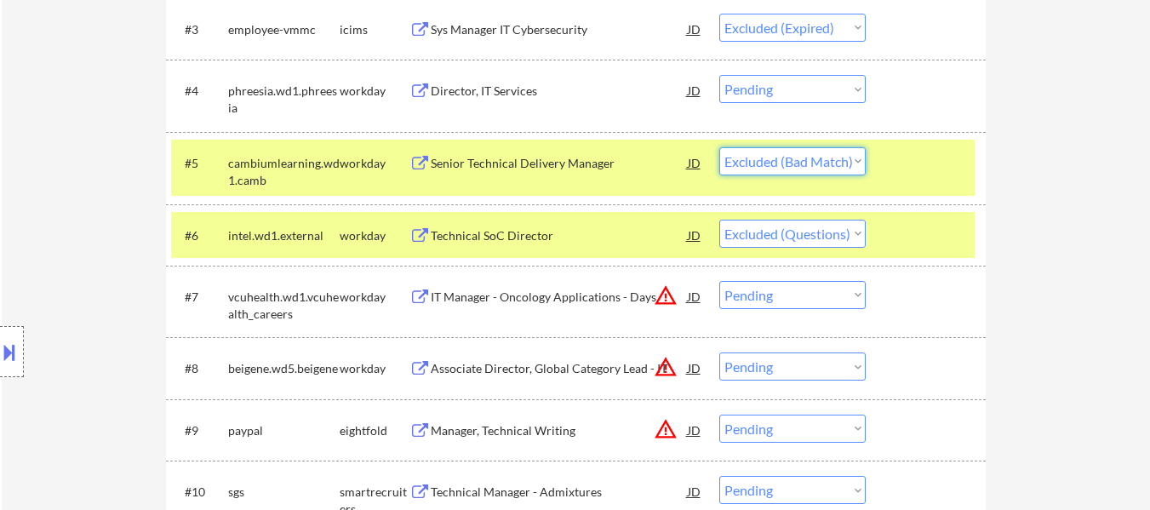  I want to click on div: #3, so click(199, 30).